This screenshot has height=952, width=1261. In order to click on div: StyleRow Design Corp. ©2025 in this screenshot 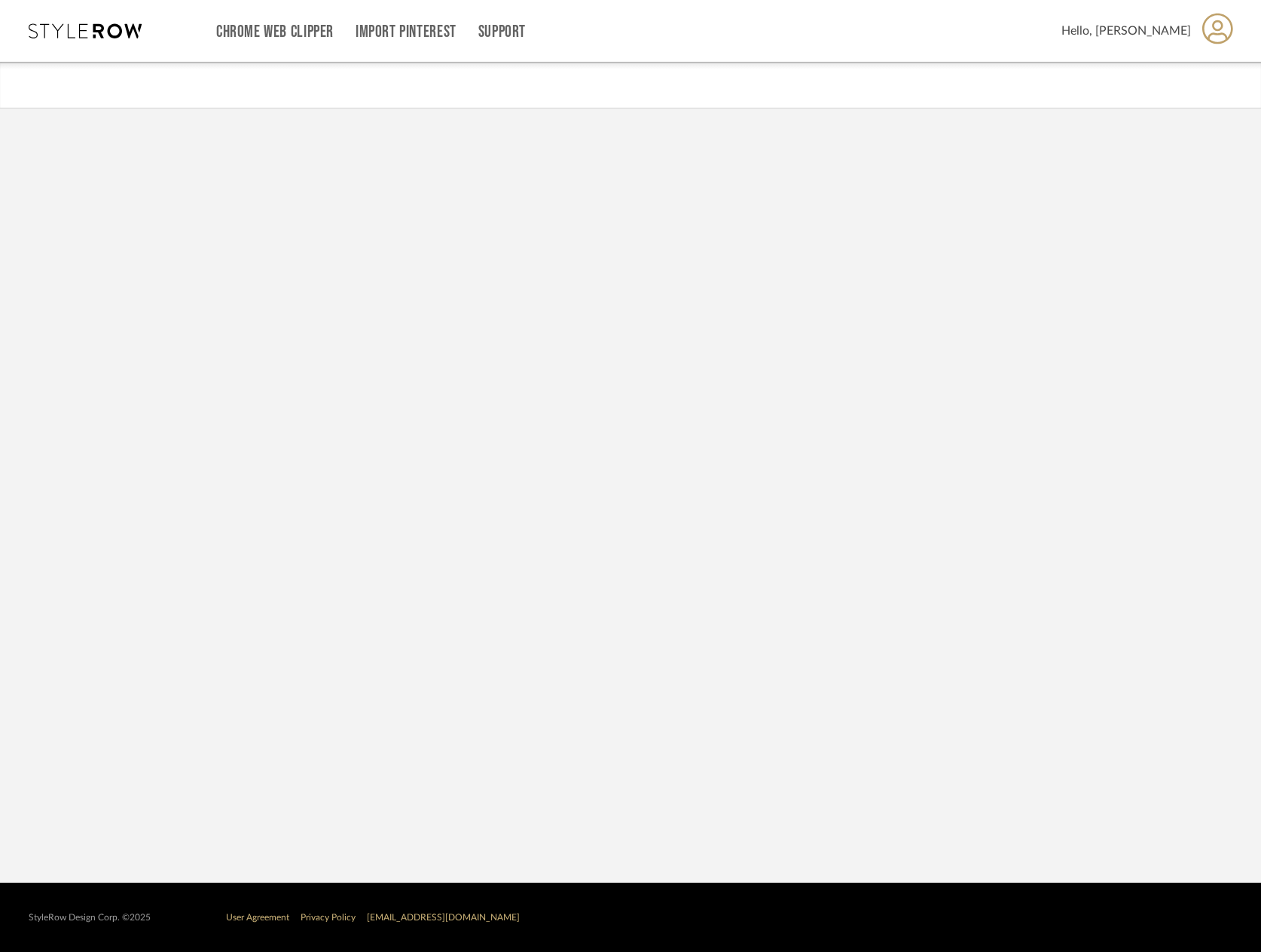, I will do `click(90, 917)`.